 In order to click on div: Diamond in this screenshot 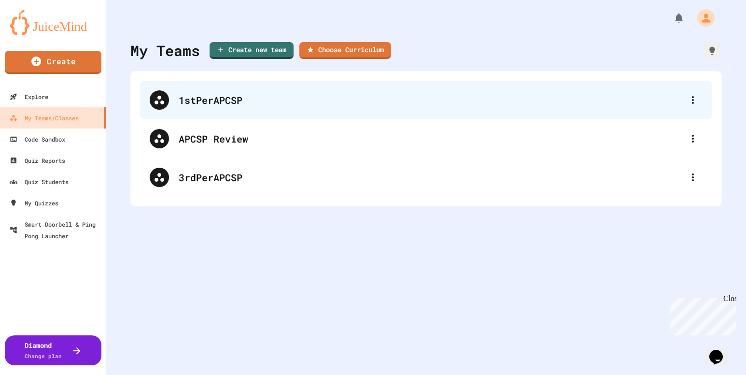, I will do `click(43, 350)`.